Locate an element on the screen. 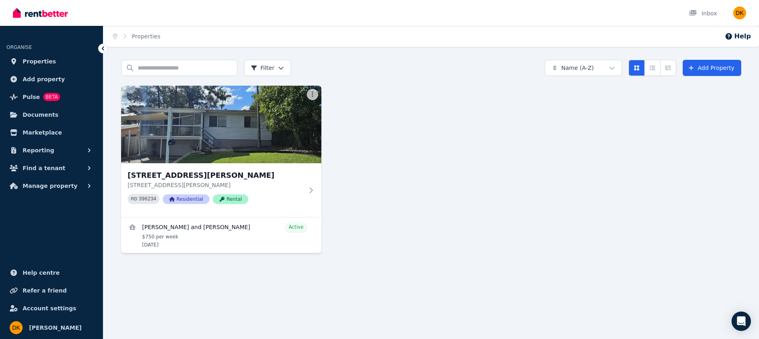  span: Add property is located at coordinates (44, 79).